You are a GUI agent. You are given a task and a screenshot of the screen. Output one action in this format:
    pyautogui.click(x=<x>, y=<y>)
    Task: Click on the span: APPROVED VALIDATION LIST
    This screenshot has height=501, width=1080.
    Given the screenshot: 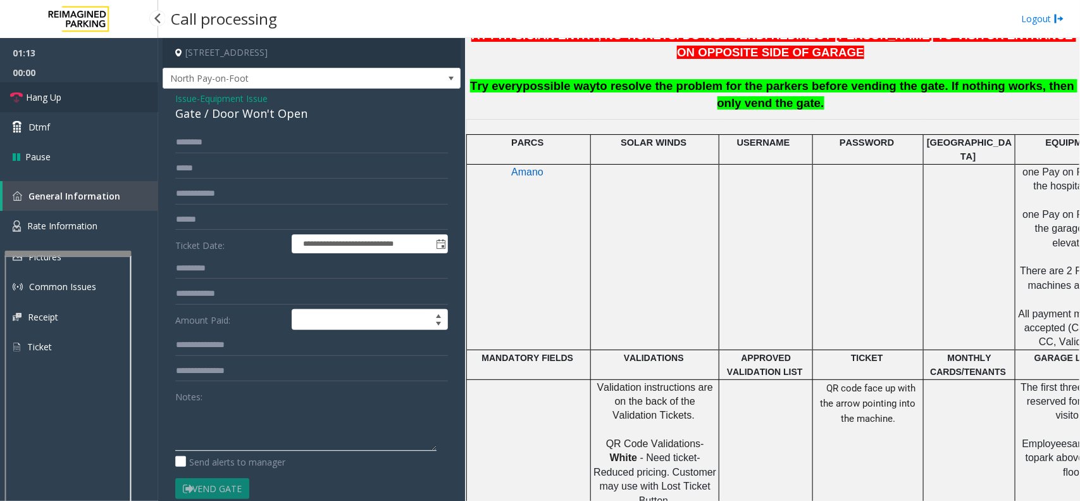 What is the action you would take?
    pyautogui.click(x=765, y=365)
    